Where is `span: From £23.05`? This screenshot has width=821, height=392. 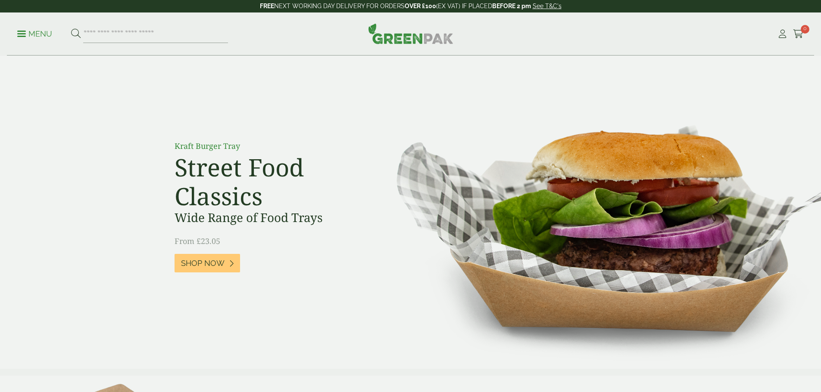 span: From £23.05 is located at coordinates (197, 241).